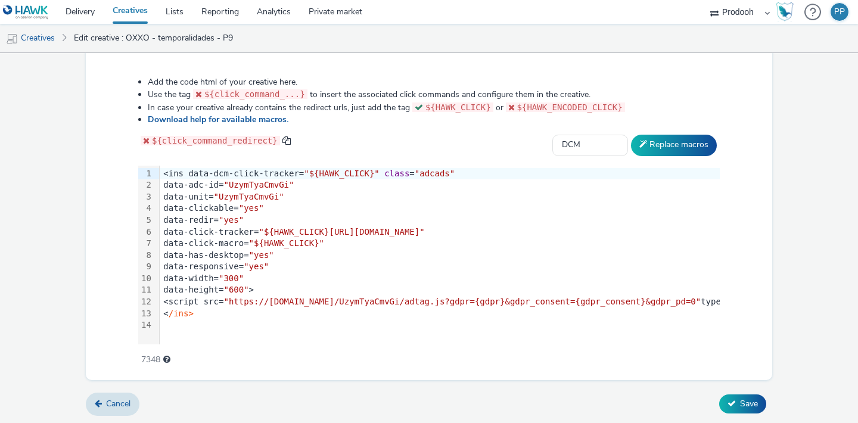 Image resolution: width=858 pixels, height=423 pixels. What do you see at coordinates (749, 404) in the screenshot?
I see `span: Save` at bounding box center [749, 404].